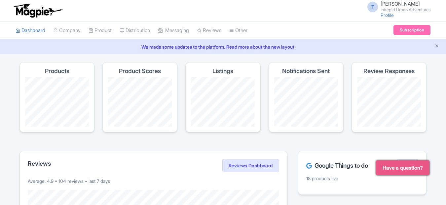  I want to click on a: Dashboard, so click(30, 30).